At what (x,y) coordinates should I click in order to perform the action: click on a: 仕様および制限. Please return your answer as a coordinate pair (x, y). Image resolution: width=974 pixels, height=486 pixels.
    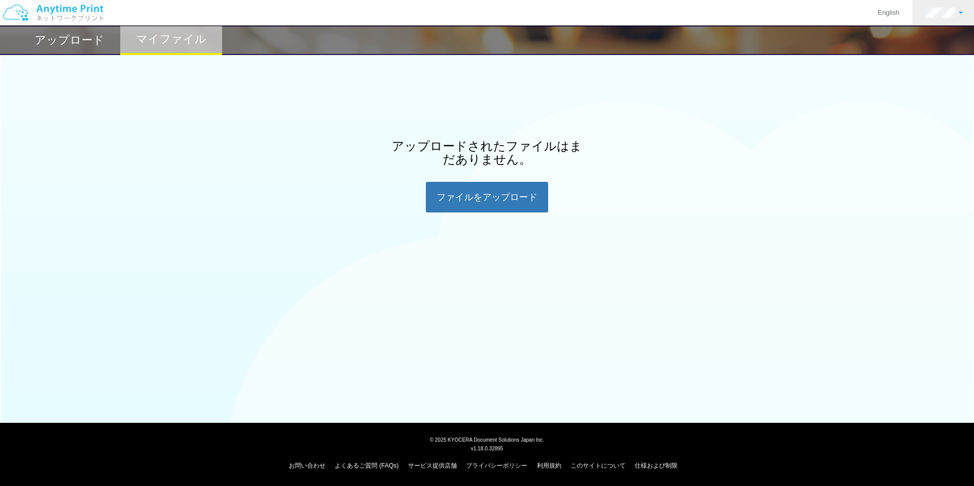
    Looking at the image, I should click on (656, 465).